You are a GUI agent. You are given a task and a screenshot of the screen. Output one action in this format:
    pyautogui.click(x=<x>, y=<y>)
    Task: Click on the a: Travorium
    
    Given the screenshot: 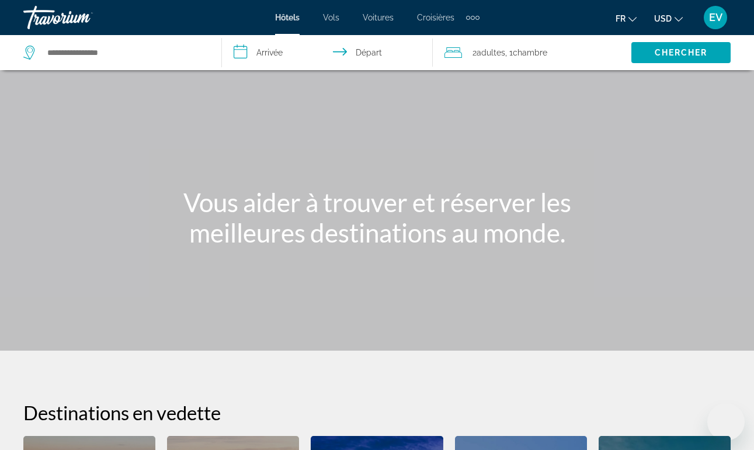 What is the action you would take?
    pyautogui.click(x=82, y=18)
    